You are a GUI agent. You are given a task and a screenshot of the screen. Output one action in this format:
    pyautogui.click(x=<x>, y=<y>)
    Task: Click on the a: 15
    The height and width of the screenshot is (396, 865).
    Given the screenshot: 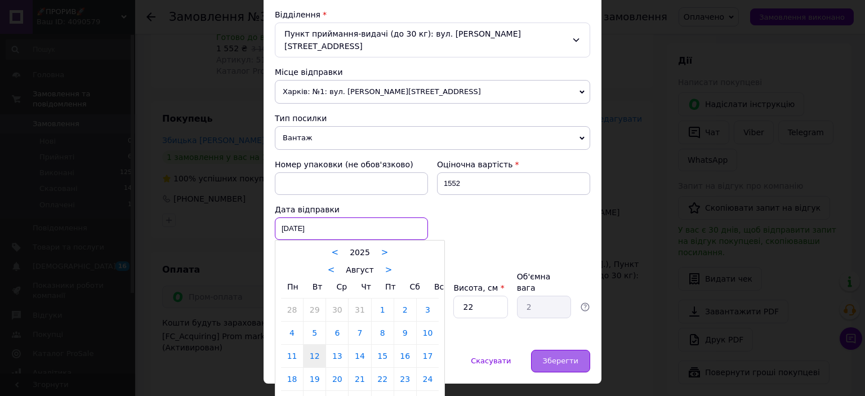 What is the action you would take?
    pyautogui.click(x=382, y=356)
    